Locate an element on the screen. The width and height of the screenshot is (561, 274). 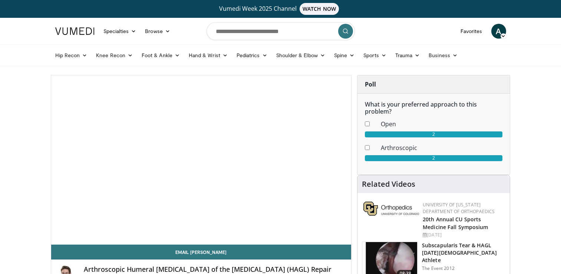
a: Sports is located at coordinates (375, 55).